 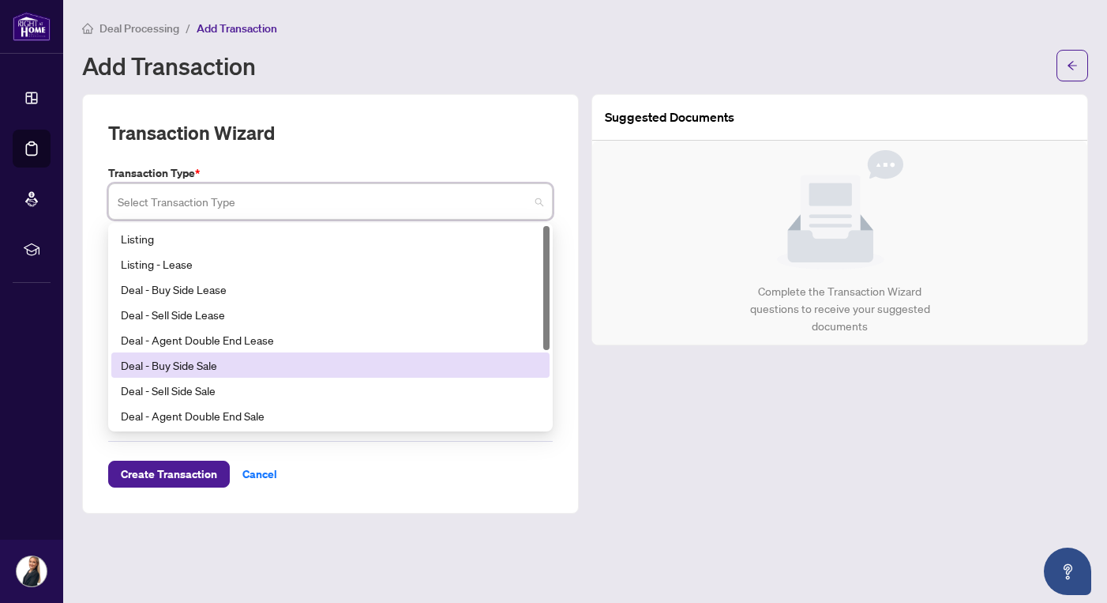 I want to click on div: Listing - Lease, so click(x=330, y=264).